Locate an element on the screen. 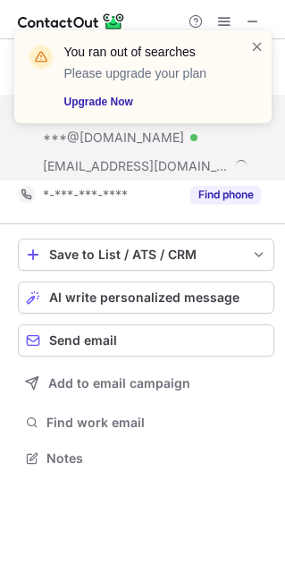  span: Notes is located at coordinates (156, 459).